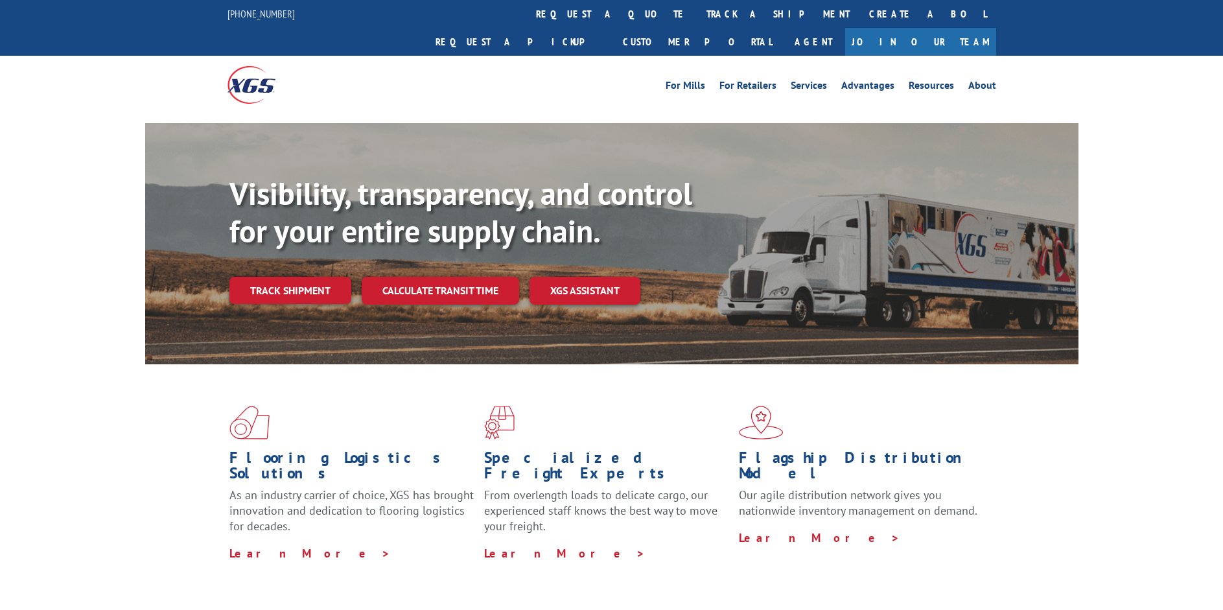 The height and width of the screenshot is (610, 1223). What do you see at coordinates (440, 290) in the screenshot?
I see `a: Calculate transit time` at bounding box center [440, 290].